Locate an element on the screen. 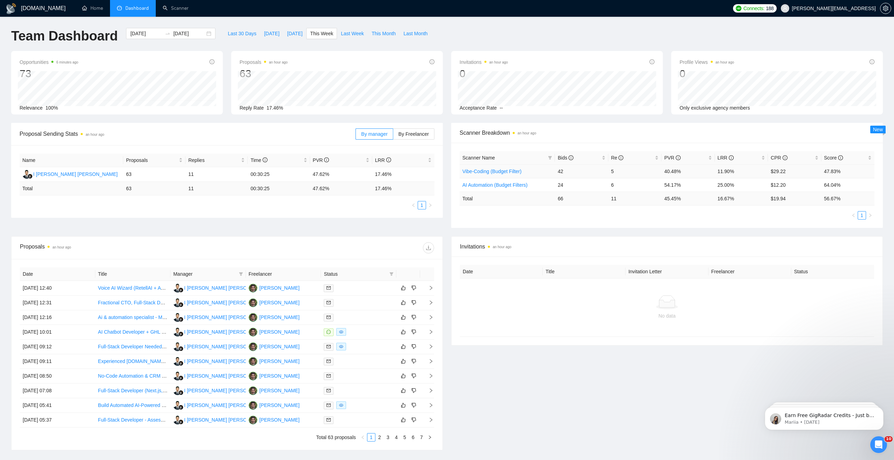 Image resolution: width=894 pixels, height=460 pixels. td: 11 is located at coordinates (635, 198).